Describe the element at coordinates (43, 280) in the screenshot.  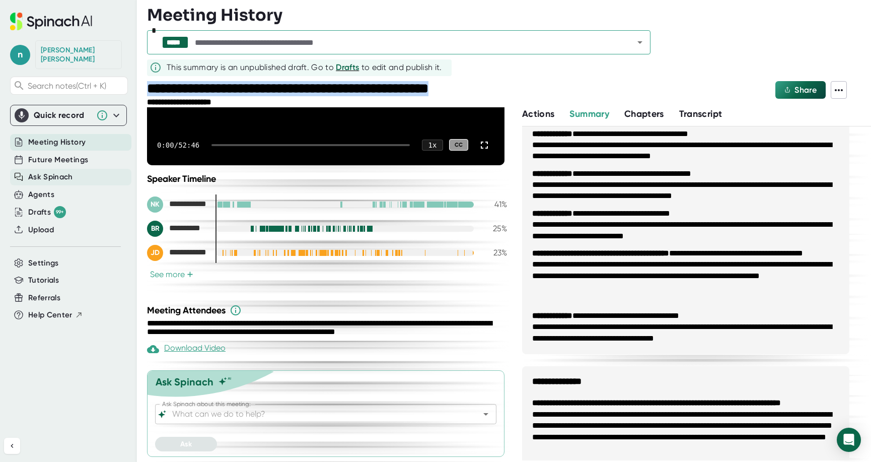
I see `span: Tutorials` at that location.